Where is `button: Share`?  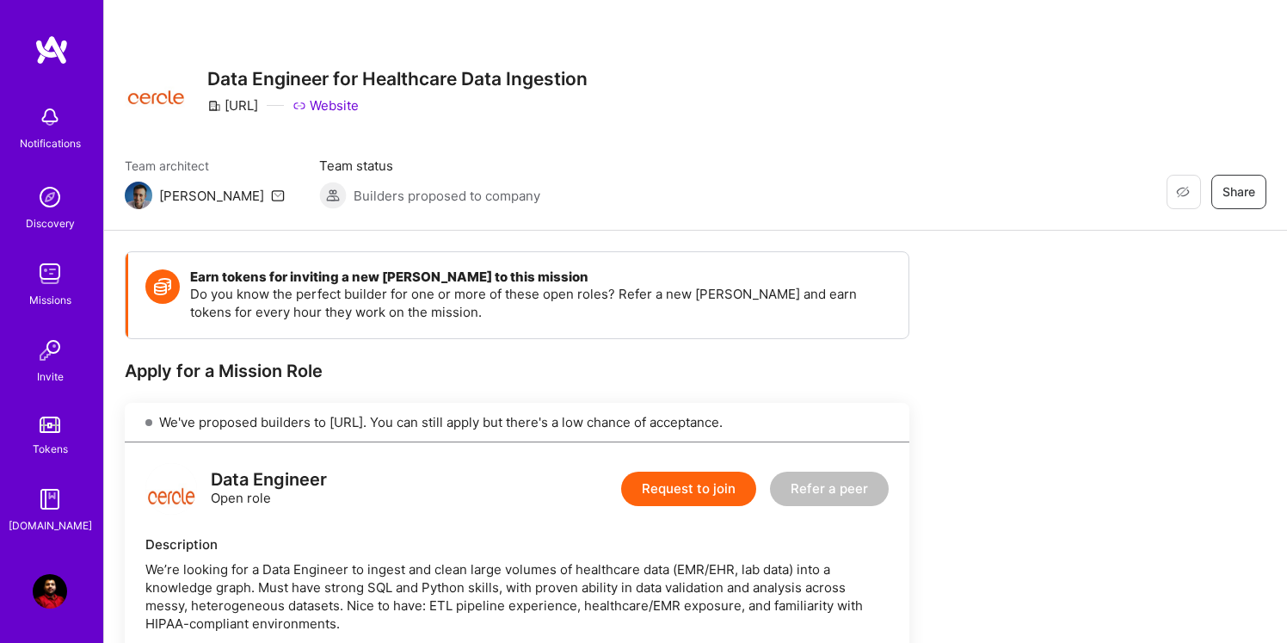 button: Share is located at coordinates (1239, 192).